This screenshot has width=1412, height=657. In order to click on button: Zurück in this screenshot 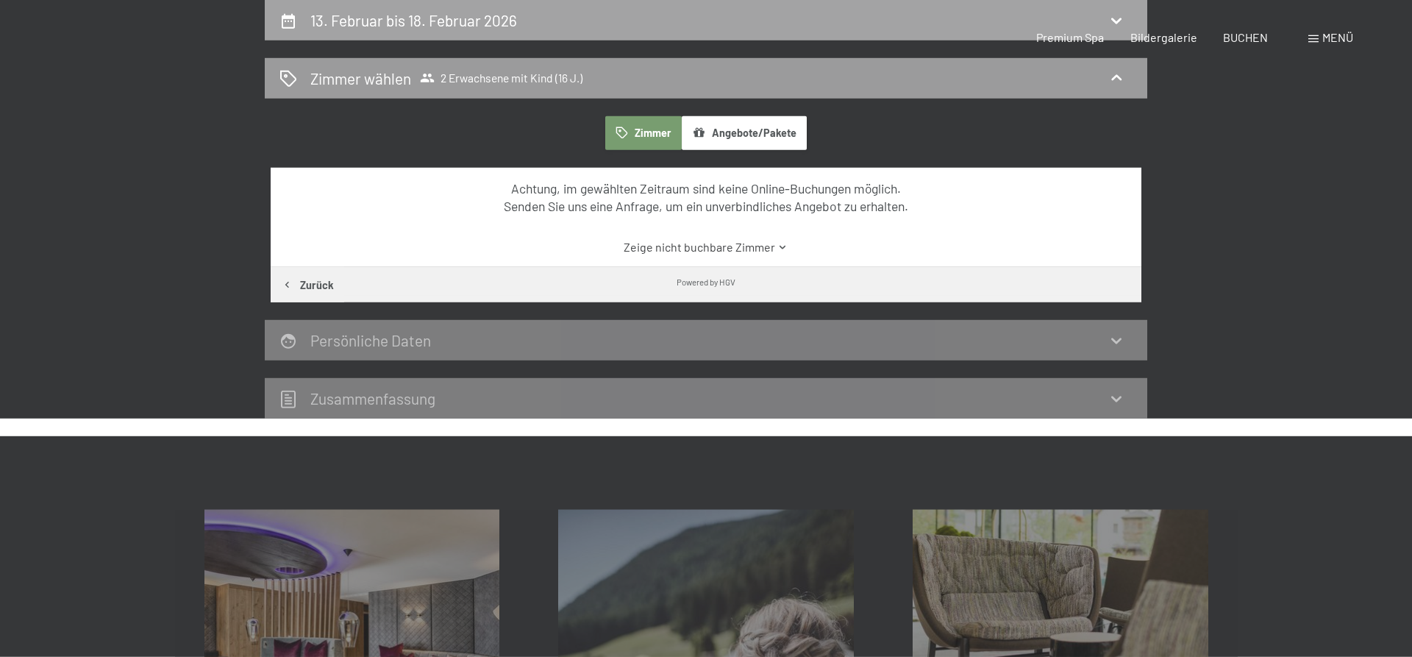, I will do `click(307, 285)`.